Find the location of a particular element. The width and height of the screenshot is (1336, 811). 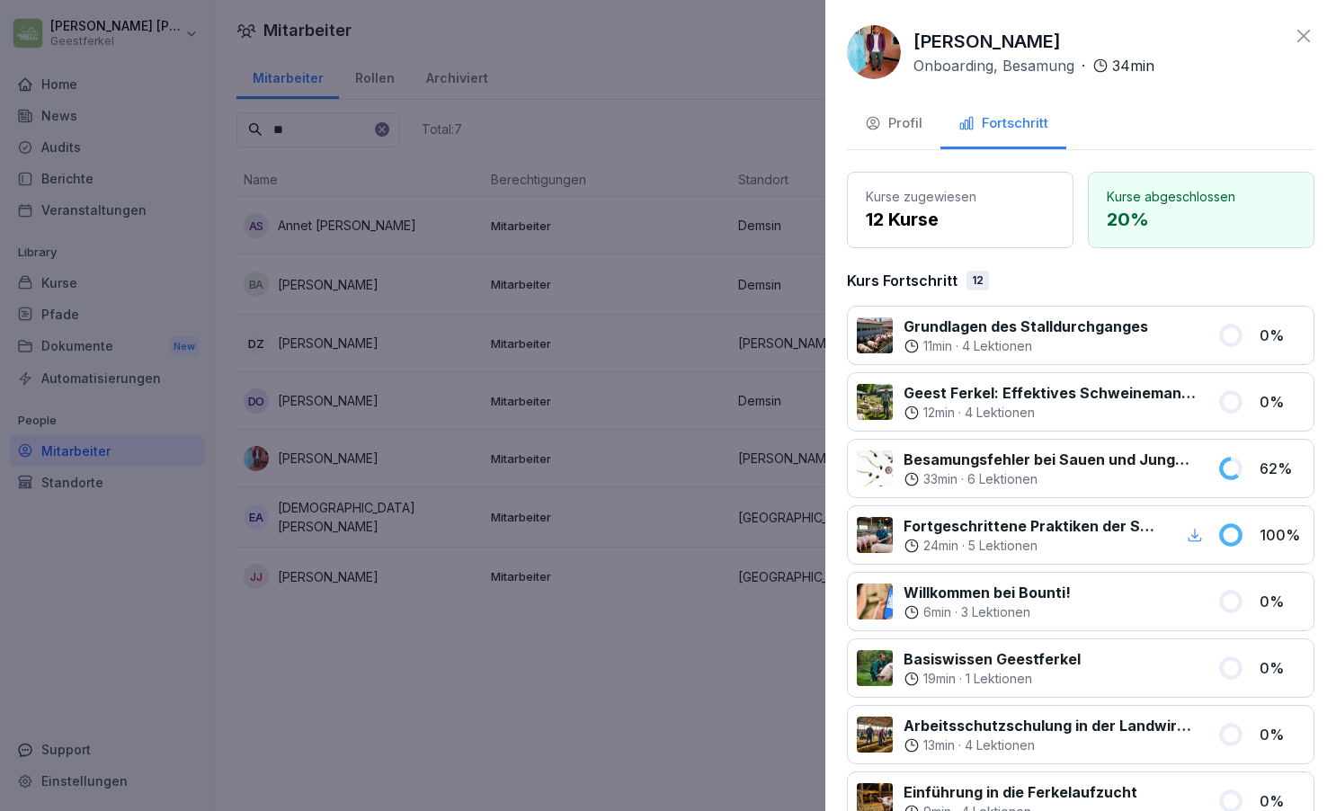

button: Fortschritt is located at coordinates (1004, 125).